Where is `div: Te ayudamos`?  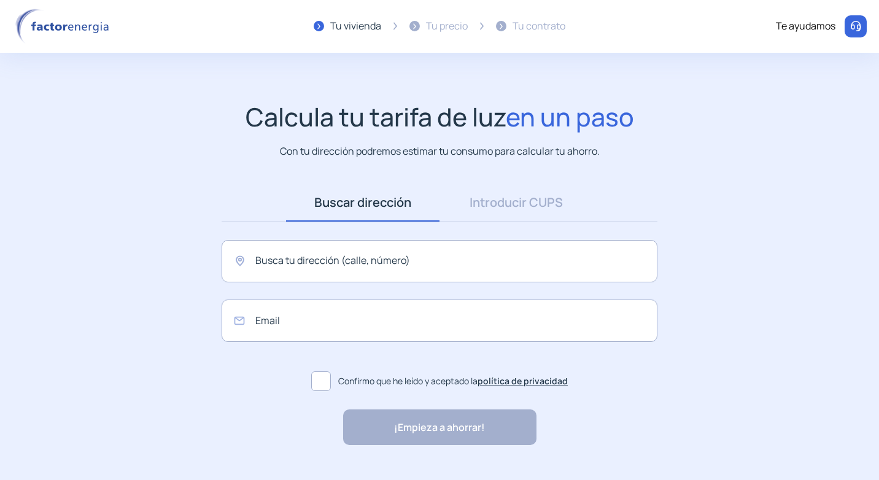
div: Te ayudamos is located at coordinates (805, 26).